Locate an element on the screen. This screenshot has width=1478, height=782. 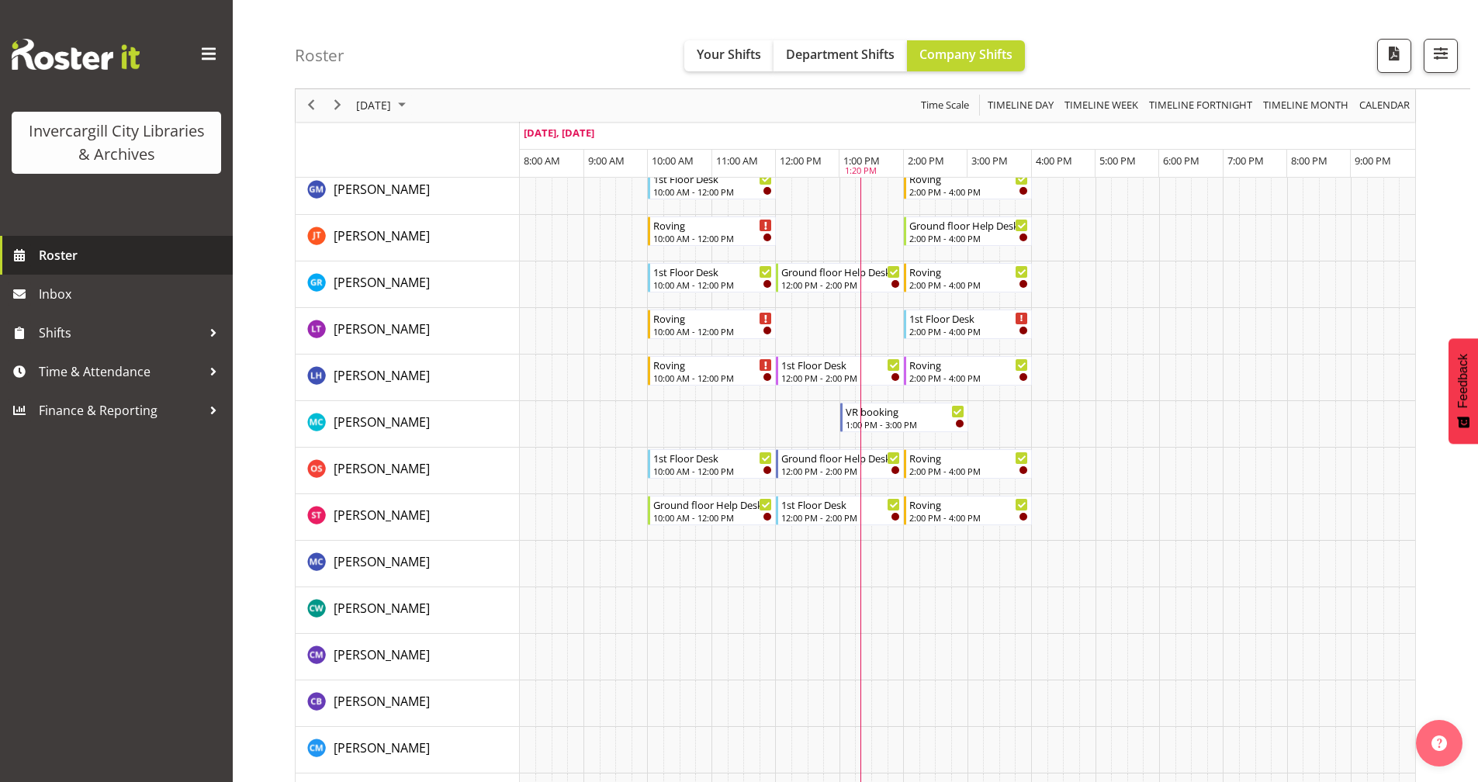
button: Filter Shifts is located at coordinates (1441, 56).